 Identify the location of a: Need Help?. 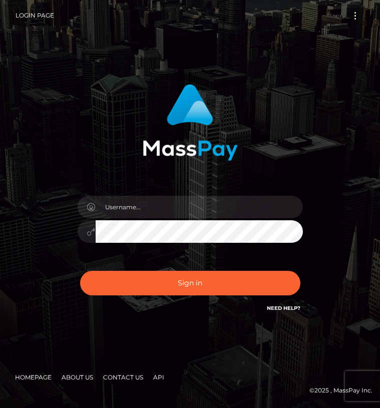
(283, 308).